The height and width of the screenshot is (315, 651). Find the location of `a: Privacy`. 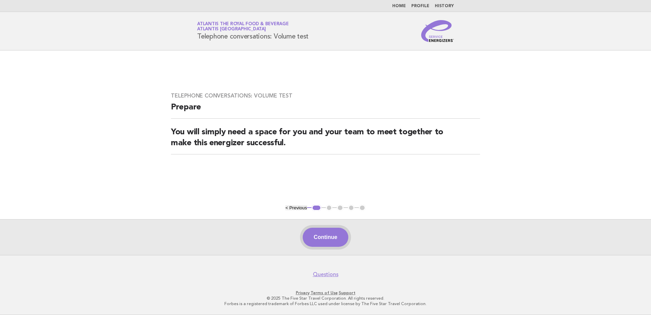

a: Privacy is located at coordinates (303, 292).